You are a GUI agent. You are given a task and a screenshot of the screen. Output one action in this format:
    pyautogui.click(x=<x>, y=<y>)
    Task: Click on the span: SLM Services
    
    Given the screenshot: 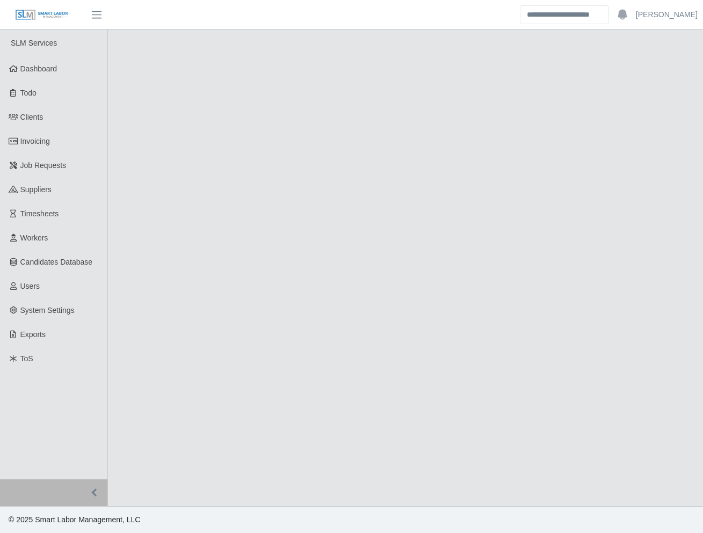 What is the action you would take?
    pyautogui.click(x=34, y=43)
    